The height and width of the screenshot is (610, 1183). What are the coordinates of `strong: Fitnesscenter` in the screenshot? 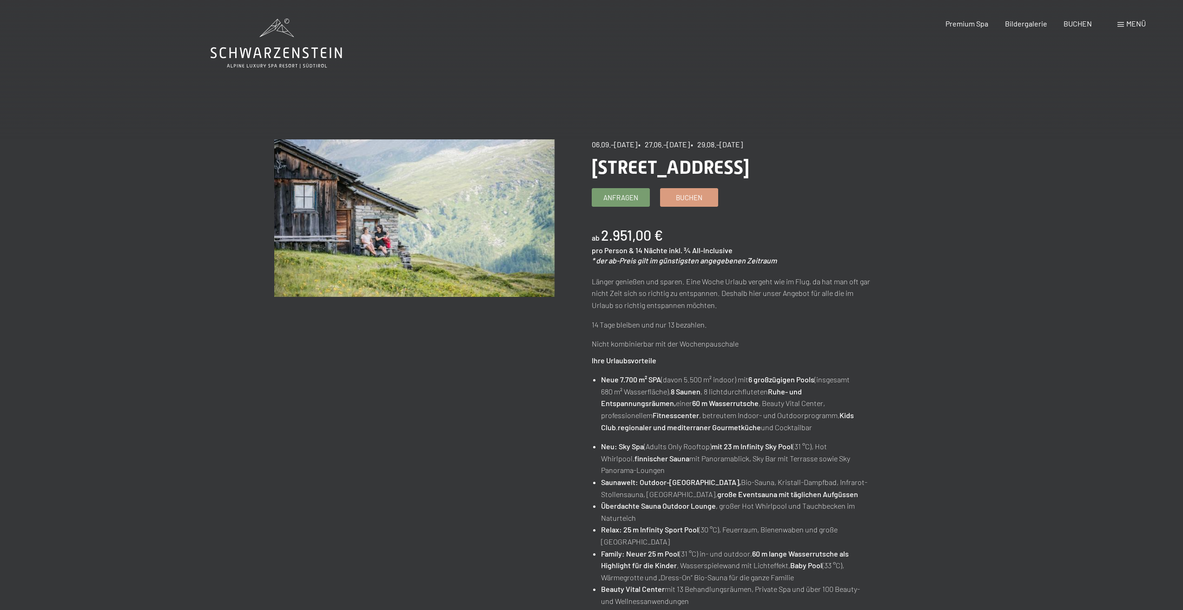 It's located at (676, 415).